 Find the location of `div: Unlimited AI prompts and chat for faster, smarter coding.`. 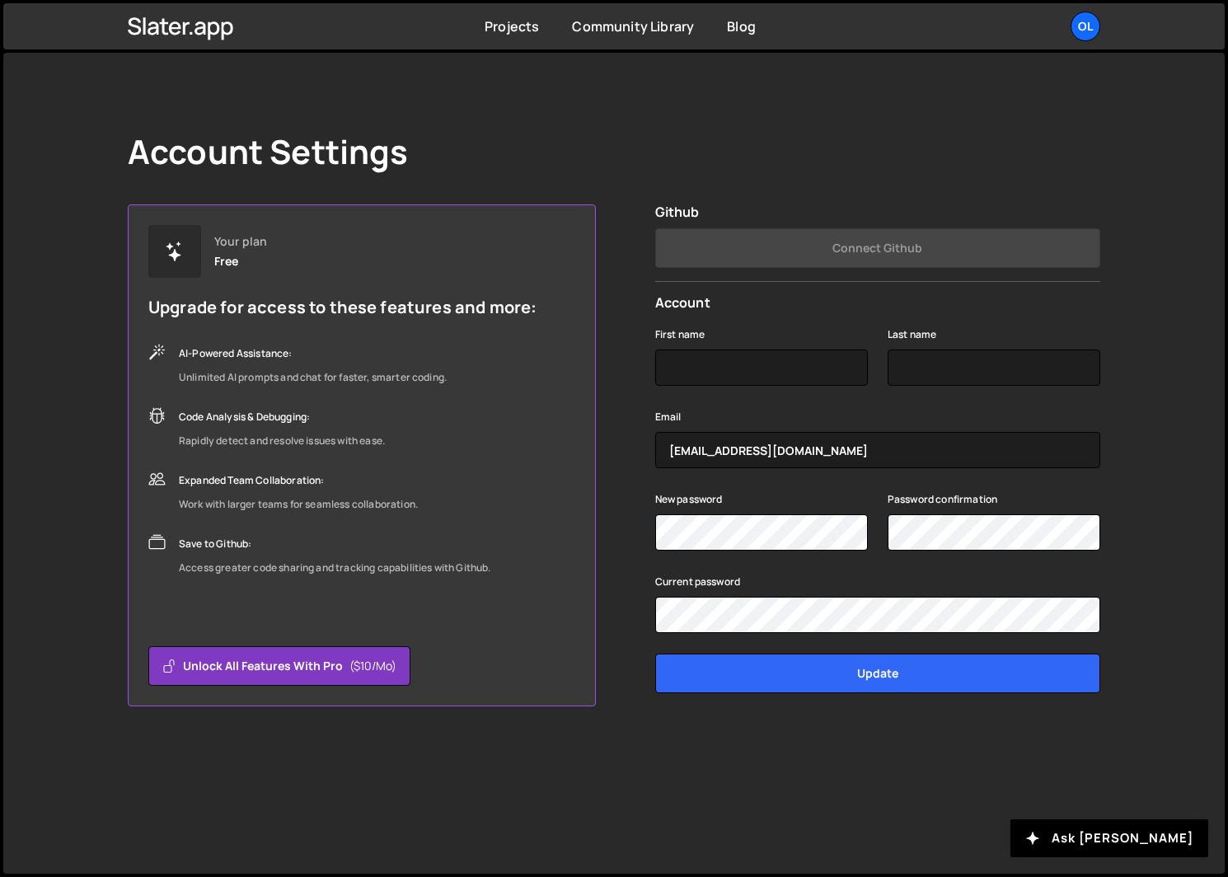

div: Unlimited AI prompts and chat for faster, smarter coding. is located at coordinates (312, 378).